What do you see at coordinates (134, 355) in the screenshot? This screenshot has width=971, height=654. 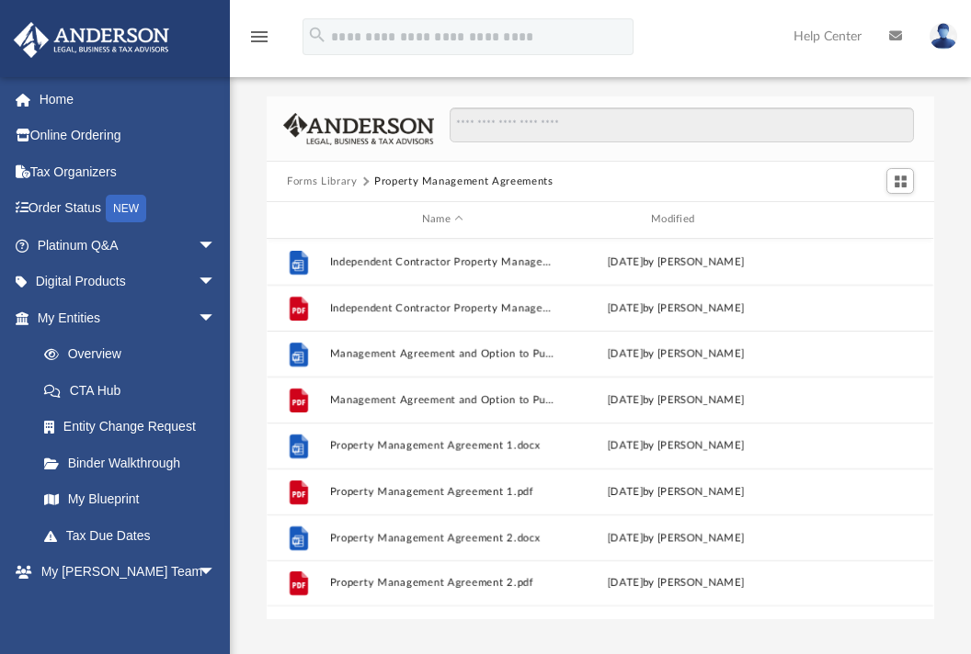 I see `a: Overview` at bounding box center [134, 355].